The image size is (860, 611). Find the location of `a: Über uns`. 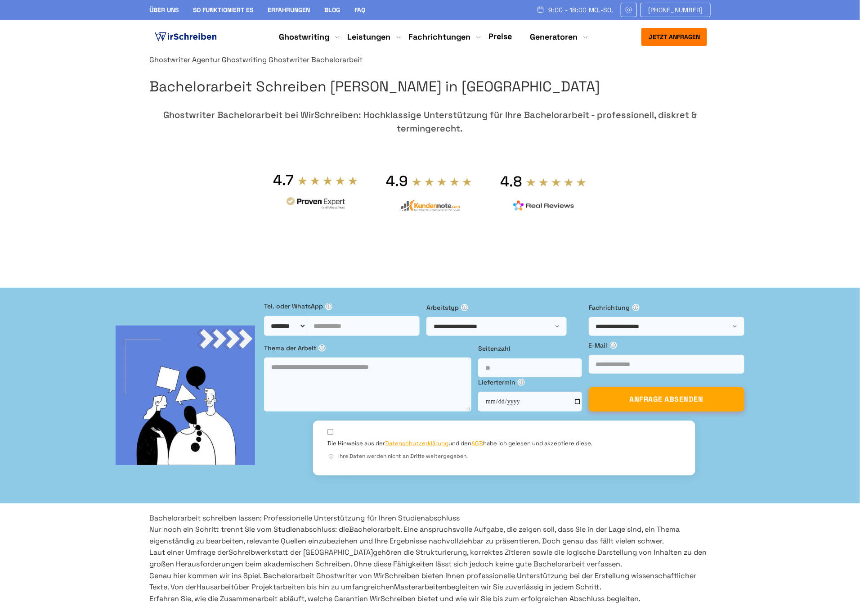

a: Über uns is located at coordinates (164, 10).